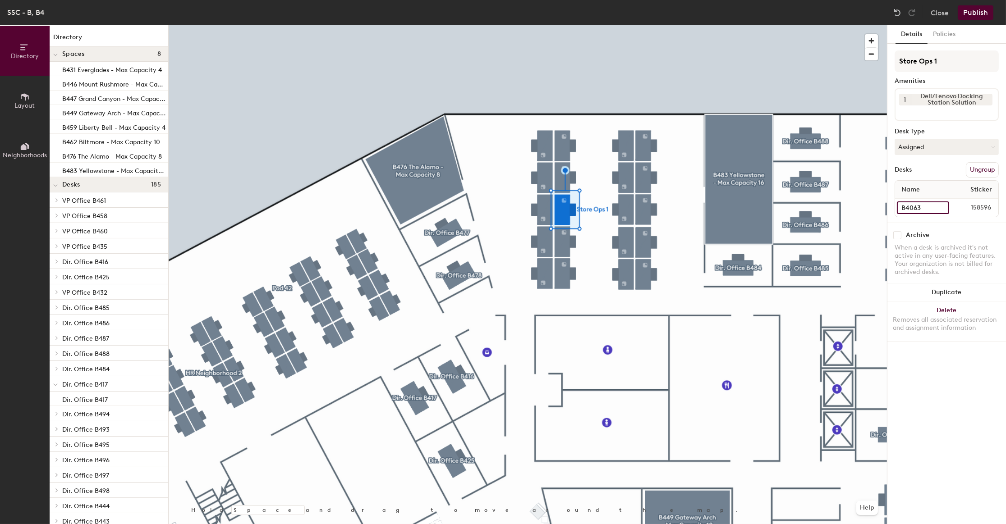  What do you see at coordinates (944, 34) in the screenshot?
I see `button: Policies` at bounding box center [944, 34].